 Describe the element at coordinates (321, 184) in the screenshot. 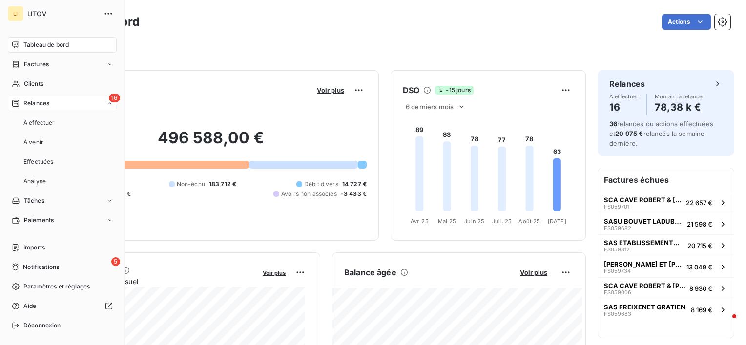

I see `span: Débit divers` at that location.